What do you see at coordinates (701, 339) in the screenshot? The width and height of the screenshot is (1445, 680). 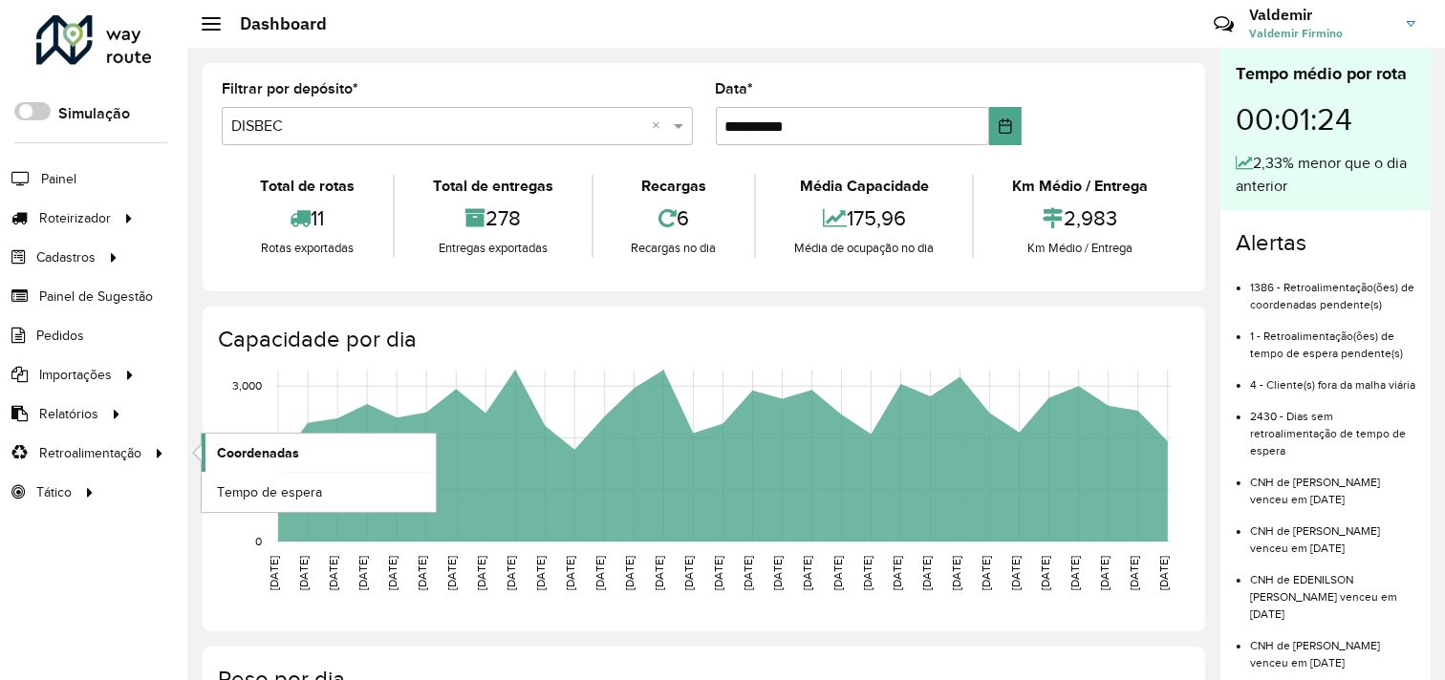 I see `h4: Capacidade por dia` at bounding box center [701, 339].